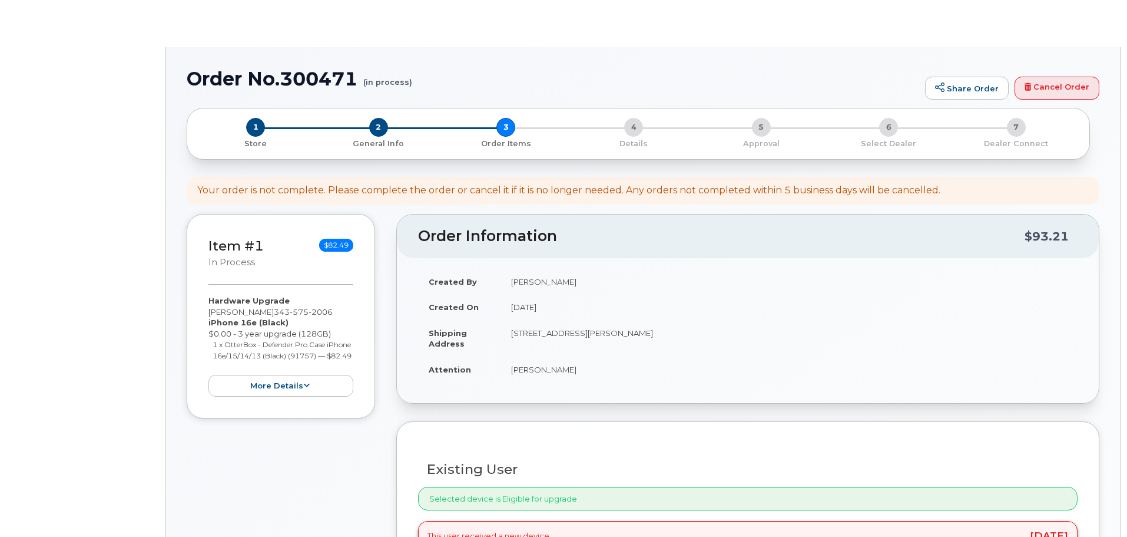 This screenshot has height=537, width=1127. Describe the element at coordinates (236, 246) in the screenshot. I see `a: Item #1` at that location.